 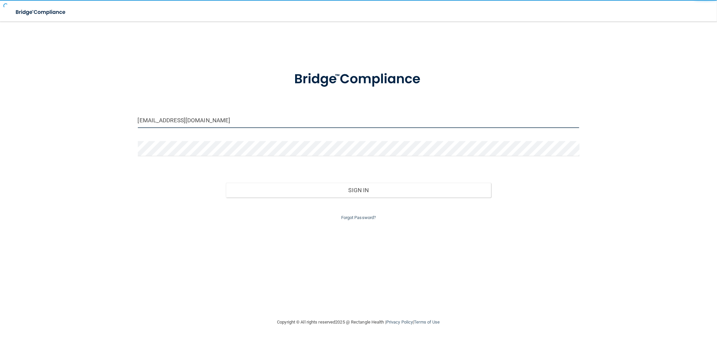 I want to click on a: Forgot Password?, so click(x=359, y=218).